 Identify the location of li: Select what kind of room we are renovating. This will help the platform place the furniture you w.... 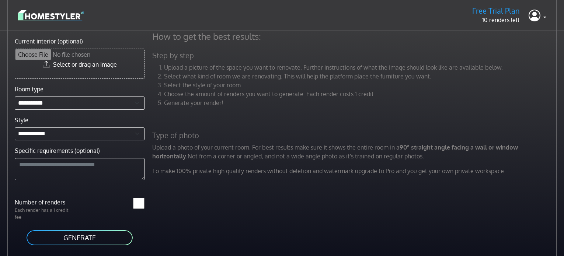
(361, 76).